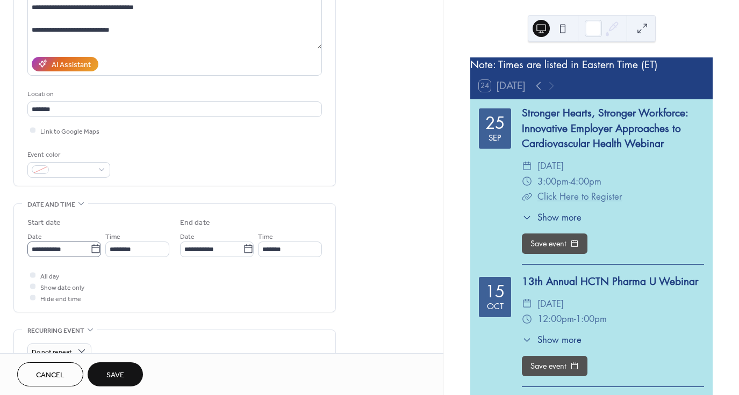 The image size is (739, 395). What do you see at coordinates (115, 374) in the screenshot?
I see `button: Save` at bounding box center [115, 374].